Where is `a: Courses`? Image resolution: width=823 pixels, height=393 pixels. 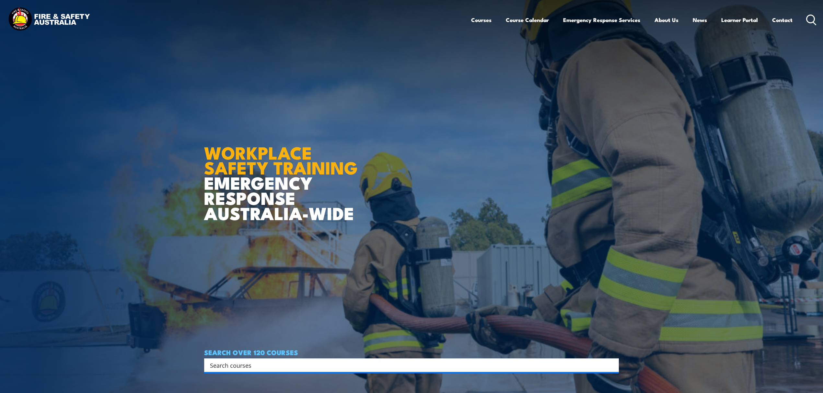
a: Courses is located at coordinates (481, 20).